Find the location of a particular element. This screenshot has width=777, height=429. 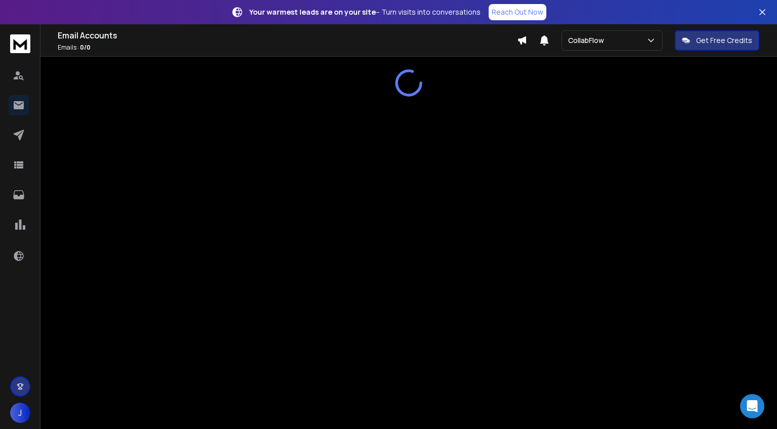

strong: Your warmest leads are on your site is located at coordinates (313, 12).